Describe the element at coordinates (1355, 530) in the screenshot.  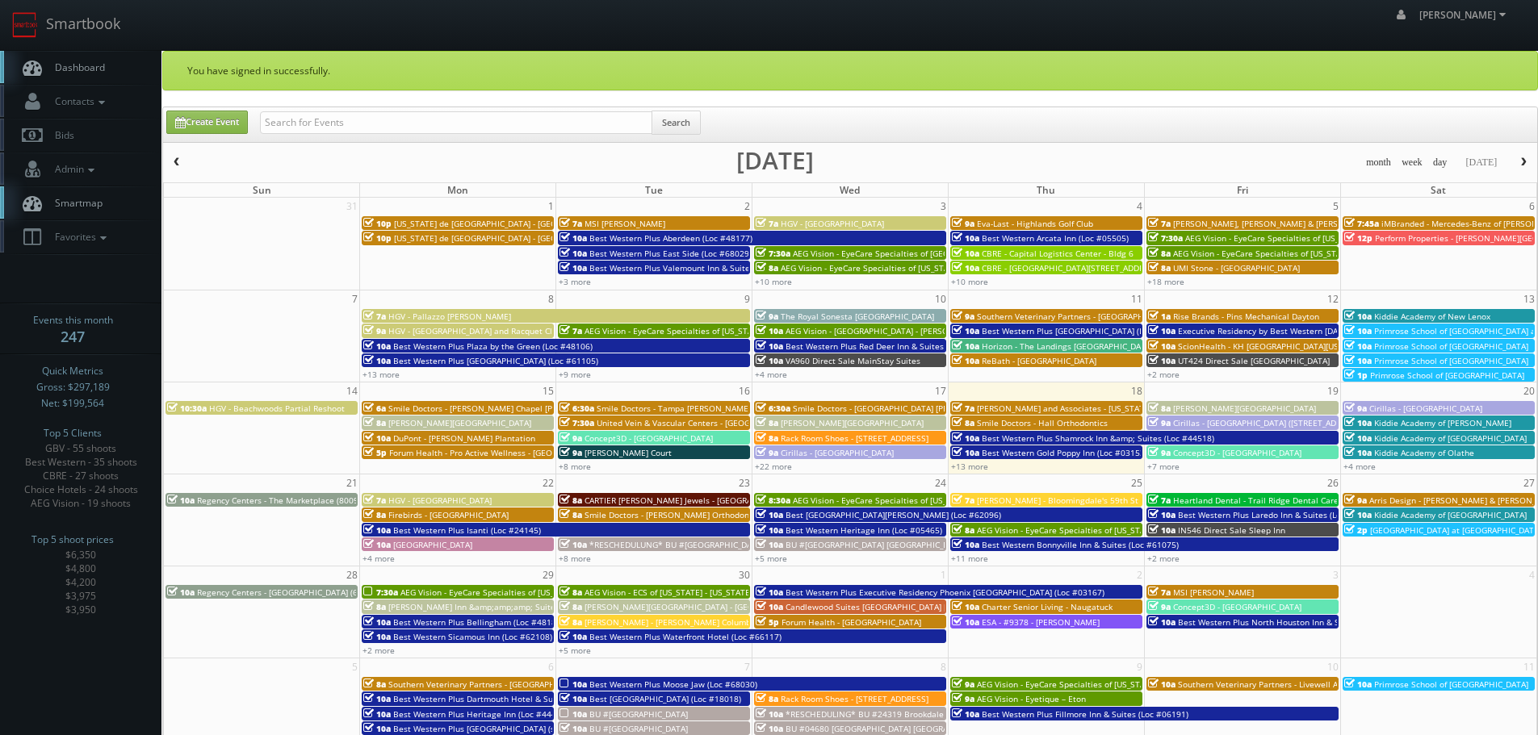
I see `span: 2p` at that location.